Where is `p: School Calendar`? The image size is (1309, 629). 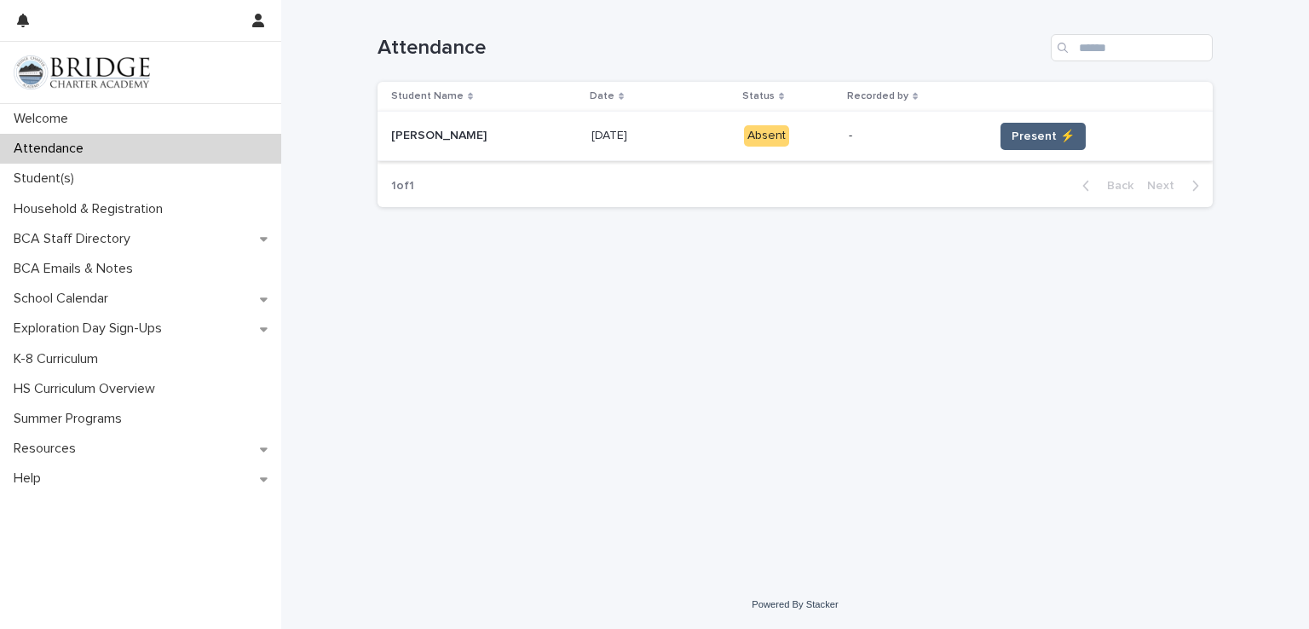
p: School Calendar is located at coordinates (64, 298).